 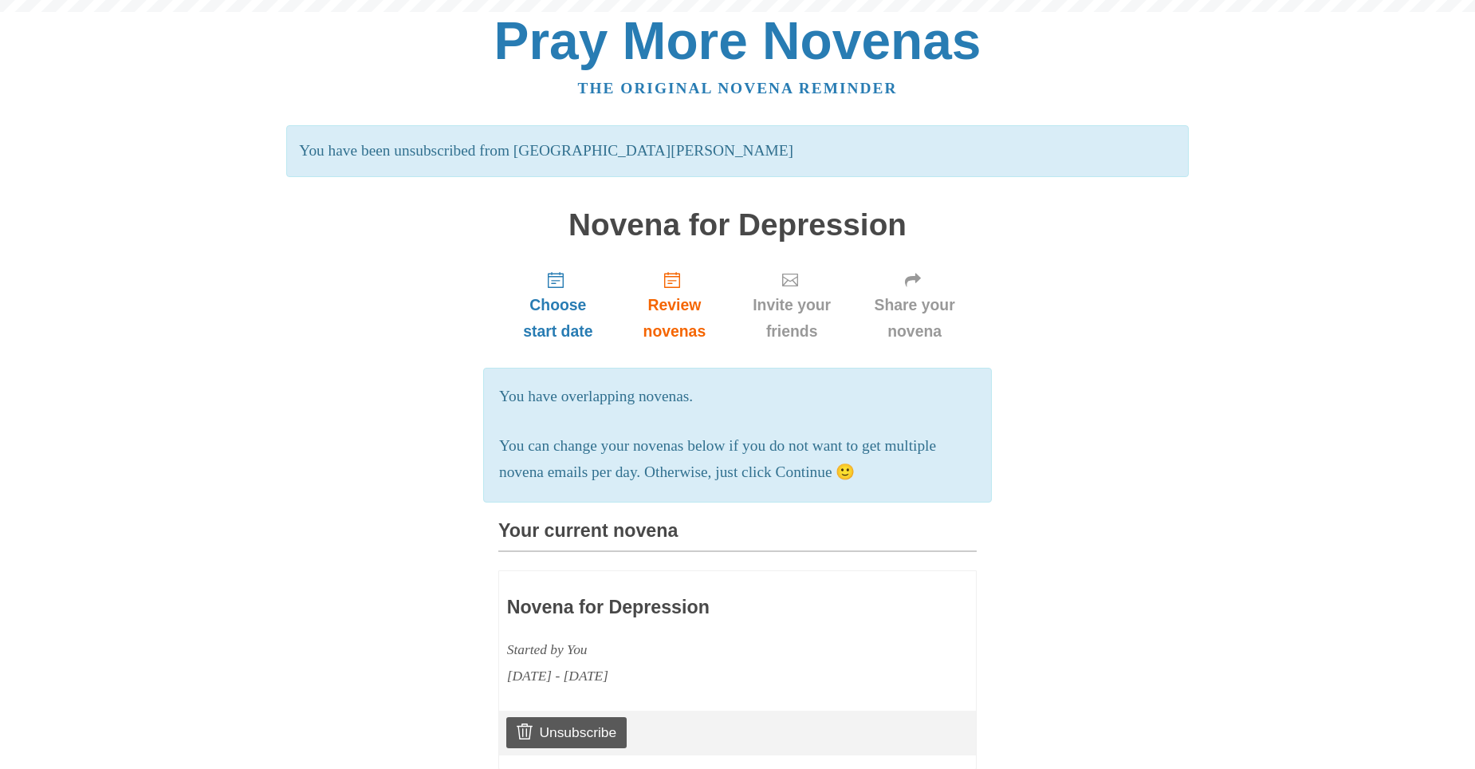 I want to click on a: Share your novena, so click(x=914, y=305).